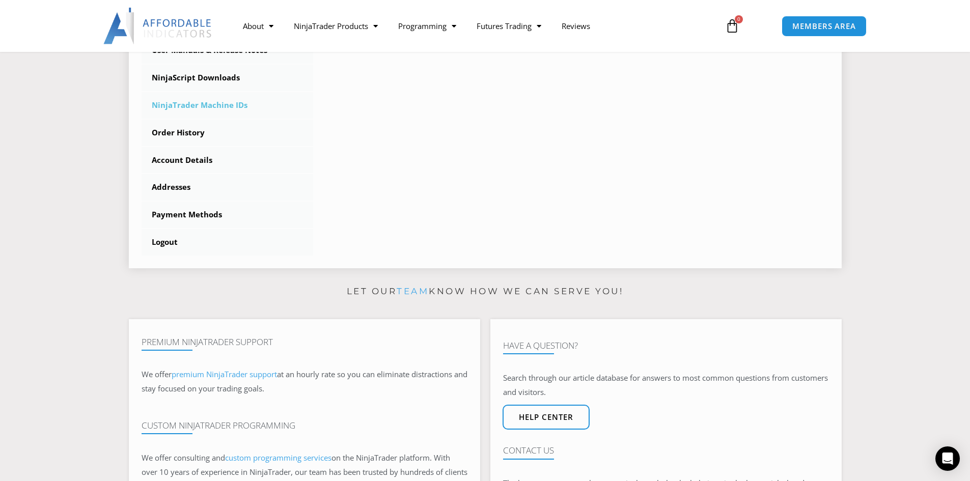 The width and height of the screenshot is (970, 481). Describe the element at coordinates (228, 160) in the screenshot. I see `a: Account Details` at that location.